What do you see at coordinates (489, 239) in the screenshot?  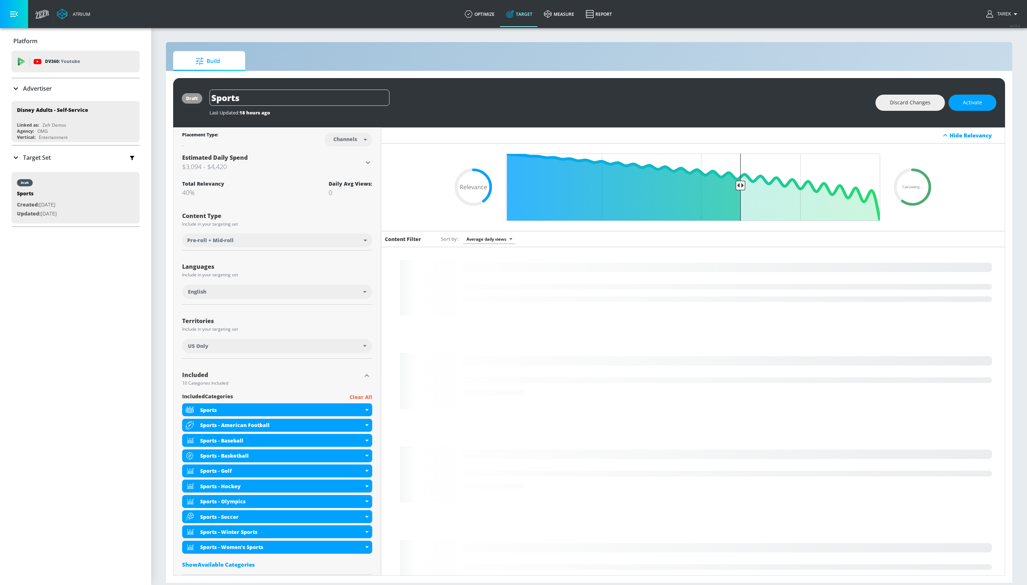 I see `div: Average daily views` at bounding box center [489, 239].